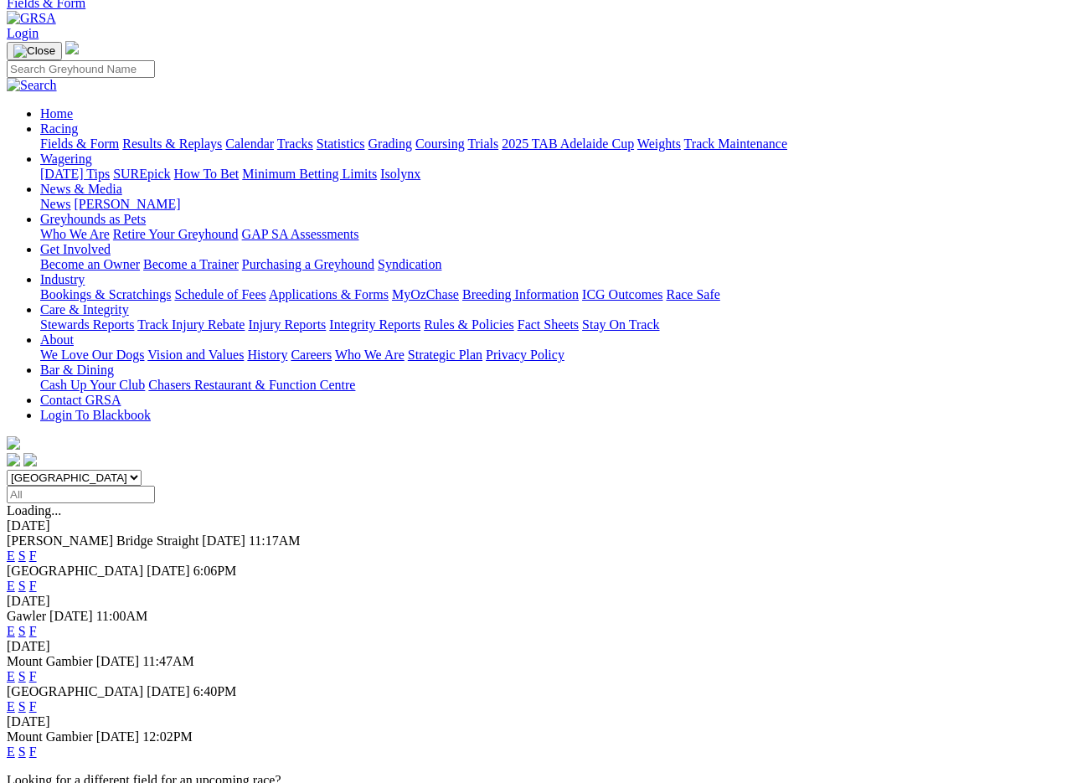 This screenshot has width=1072, height=783. Describe the element at coordinates (390, 143) in the screenshot. I see `a: Grading` at that location.